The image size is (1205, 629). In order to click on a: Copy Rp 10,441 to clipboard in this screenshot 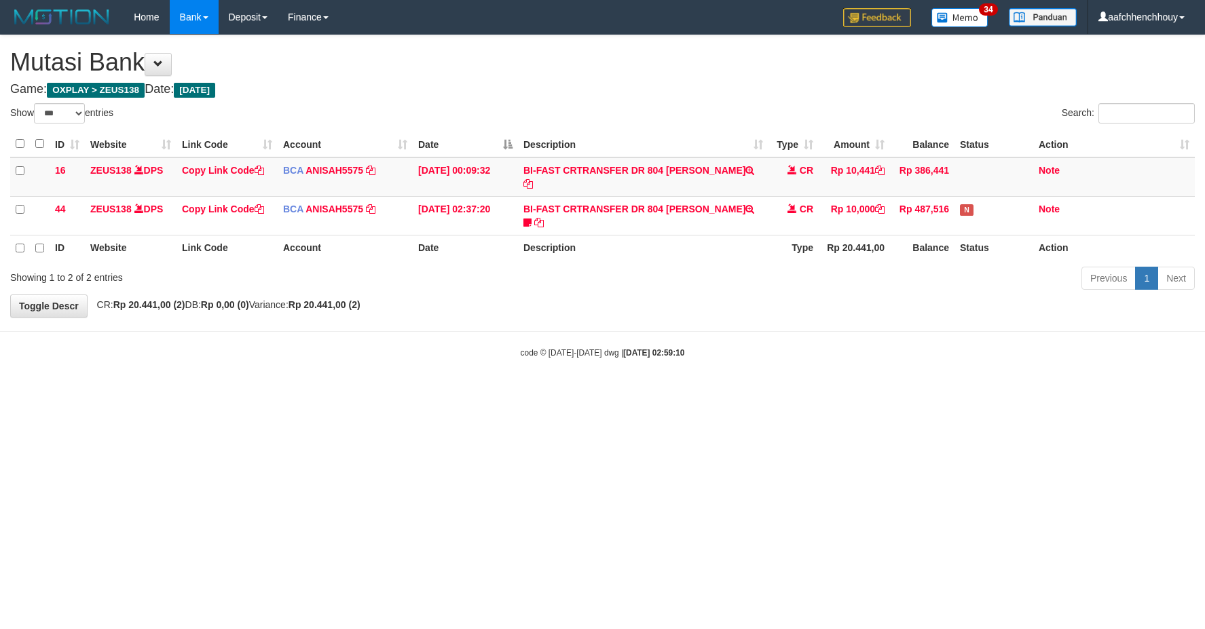, I will do `click(880, 170)`.